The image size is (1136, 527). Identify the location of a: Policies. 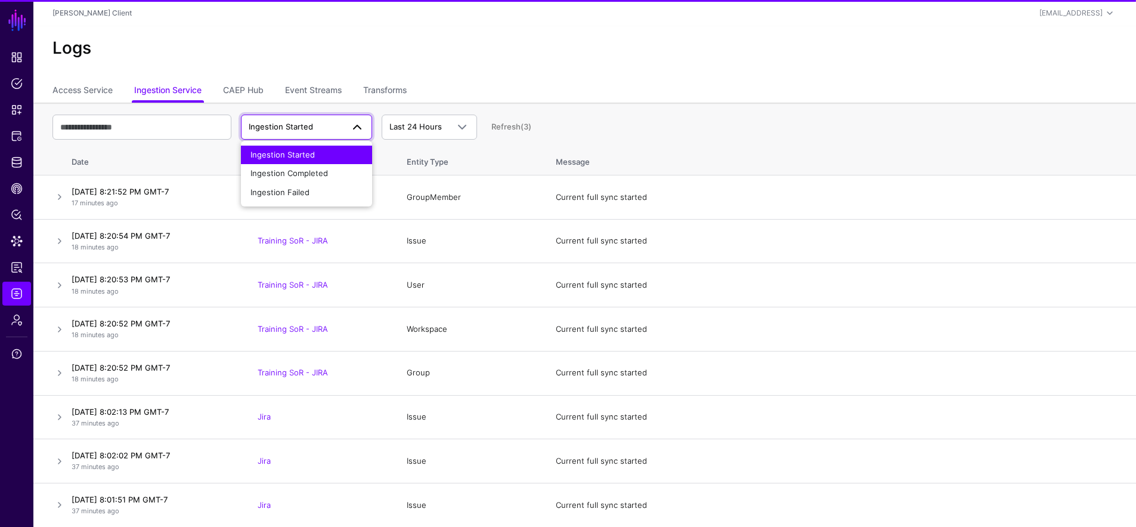
(17, 83).